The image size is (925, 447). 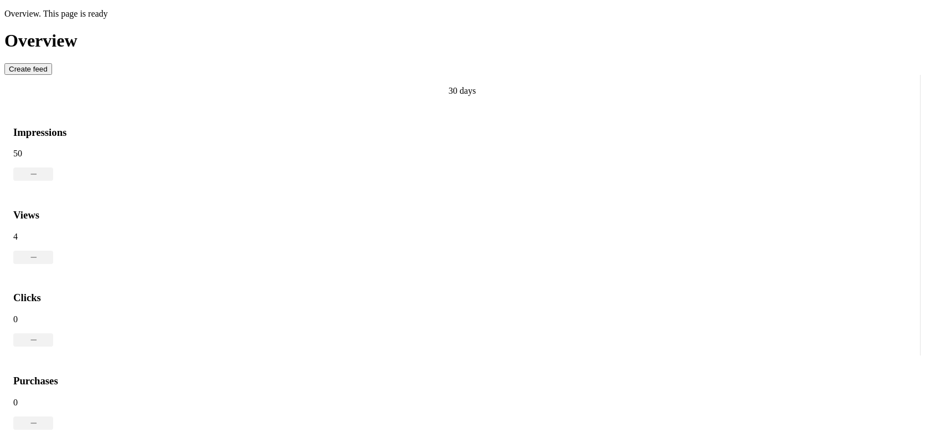 I want to click on h3: Clicks, so click(x=33, y=298).